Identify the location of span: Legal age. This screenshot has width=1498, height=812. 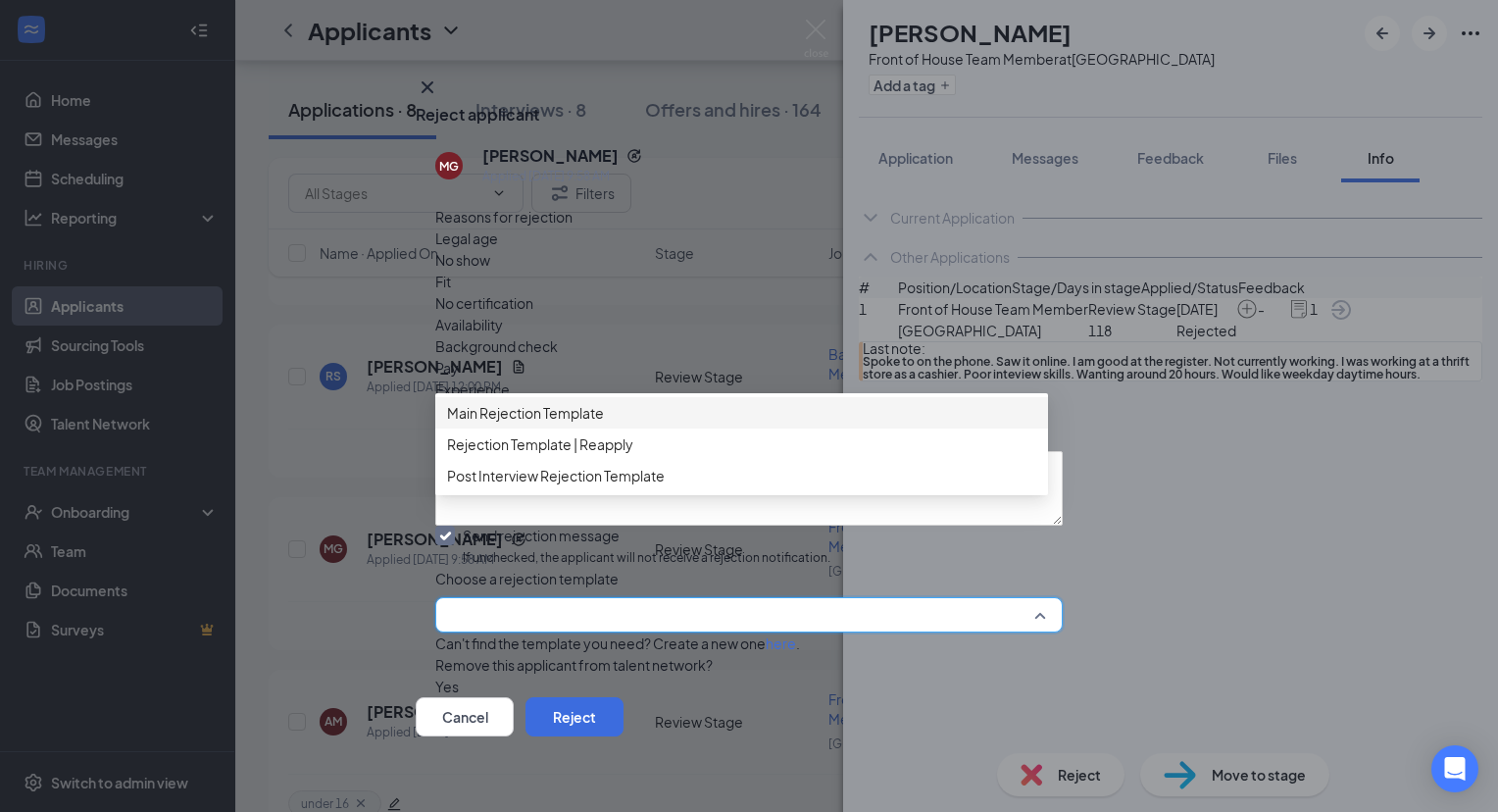
(467, 238).